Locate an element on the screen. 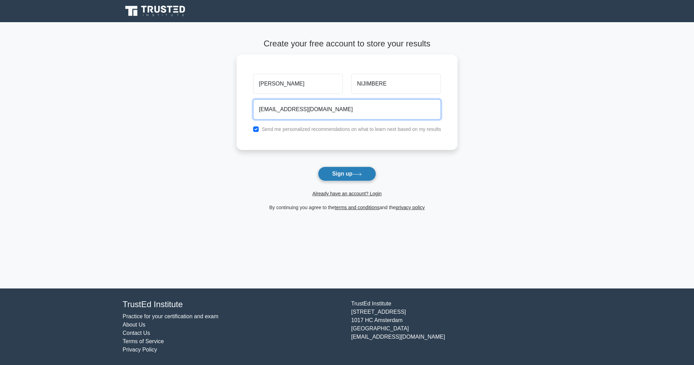  input: First name is located at coordinates (298, 84).